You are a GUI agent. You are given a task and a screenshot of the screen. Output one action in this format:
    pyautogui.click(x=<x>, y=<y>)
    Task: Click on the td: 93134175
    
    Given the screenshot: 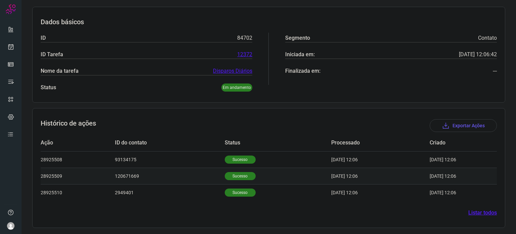 What is the action you would take?
    pyautogui.click(x=170, y=159)
    